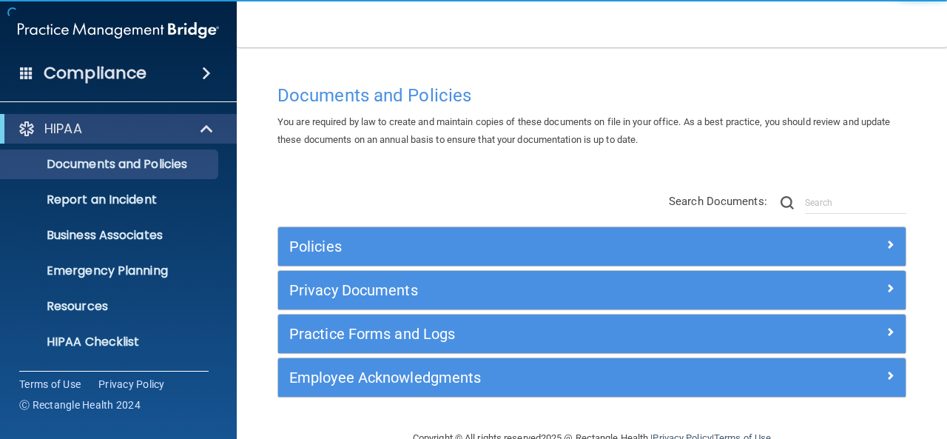 The width and height of the screenshot is (947, 439). Describe the element at coordinates (118, 30) in the screenshot. I see `img: PMB logo` at that location.